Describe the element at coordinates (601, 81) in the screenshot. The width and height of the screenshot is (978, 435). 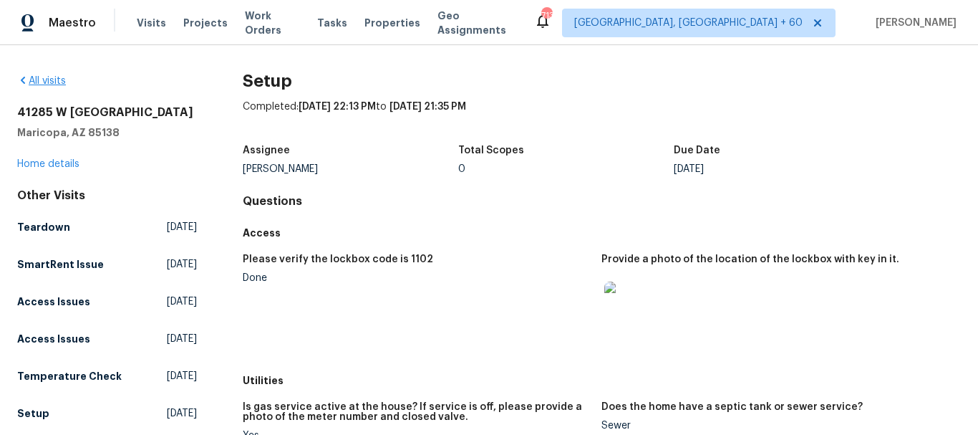
I see `h2: Setup` at that location.